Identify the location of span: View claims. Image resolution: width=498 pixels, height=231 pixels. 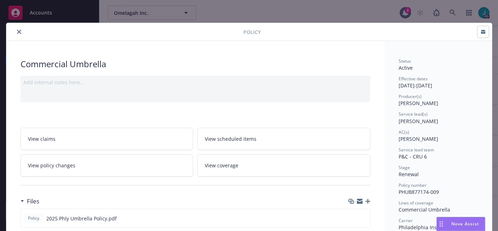
(42, 139).